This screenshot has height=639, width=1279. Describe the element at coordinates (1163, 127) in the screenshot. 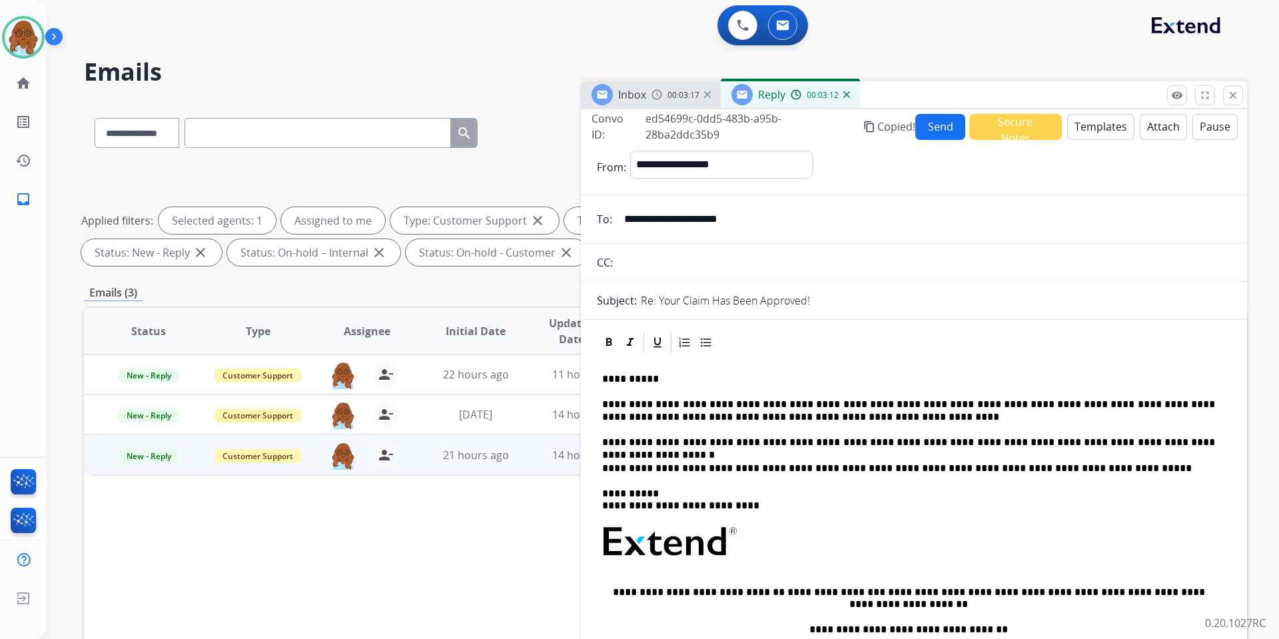

I see `button: Attach` at that location.